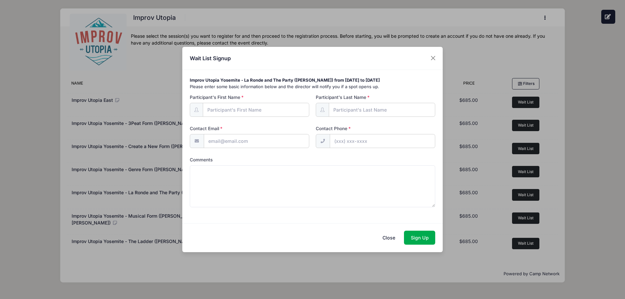 The height and width of the screenshot is (299, 625). What do you see at coordinates (210, 58) in the screenshot?
I see `h4: Wait List Signup` at bounding box center [210, 58].